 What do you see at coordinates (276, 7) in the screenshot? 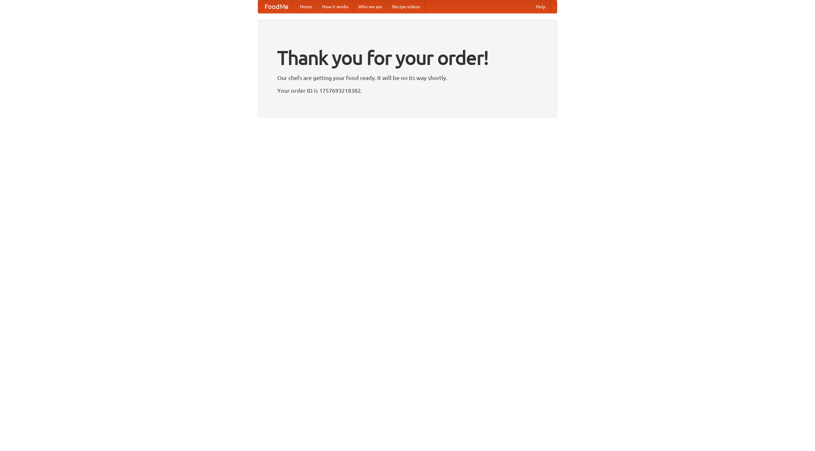
I see `a: FoodMe` at bounding box center [276, 7].